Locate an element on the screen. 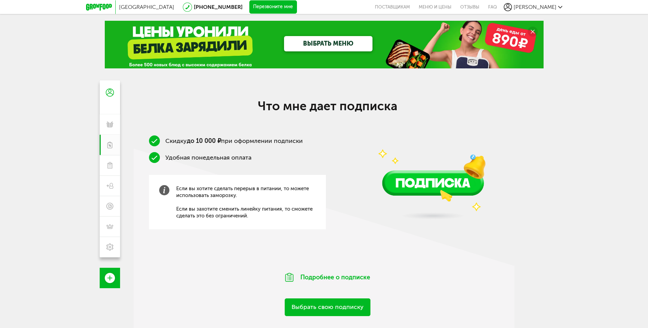 This screenshot has height=328, width=648. span: Если вы хотите сделать перерыв в питании, то можете использовать заморозку. Если вы захотите смен... is located at coordinates (246, 202).